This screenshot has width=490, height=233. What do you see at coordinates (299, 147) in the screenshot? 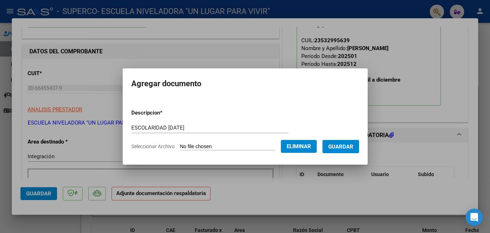
I see `span: Eliminar` at bounding box center [299, 147].